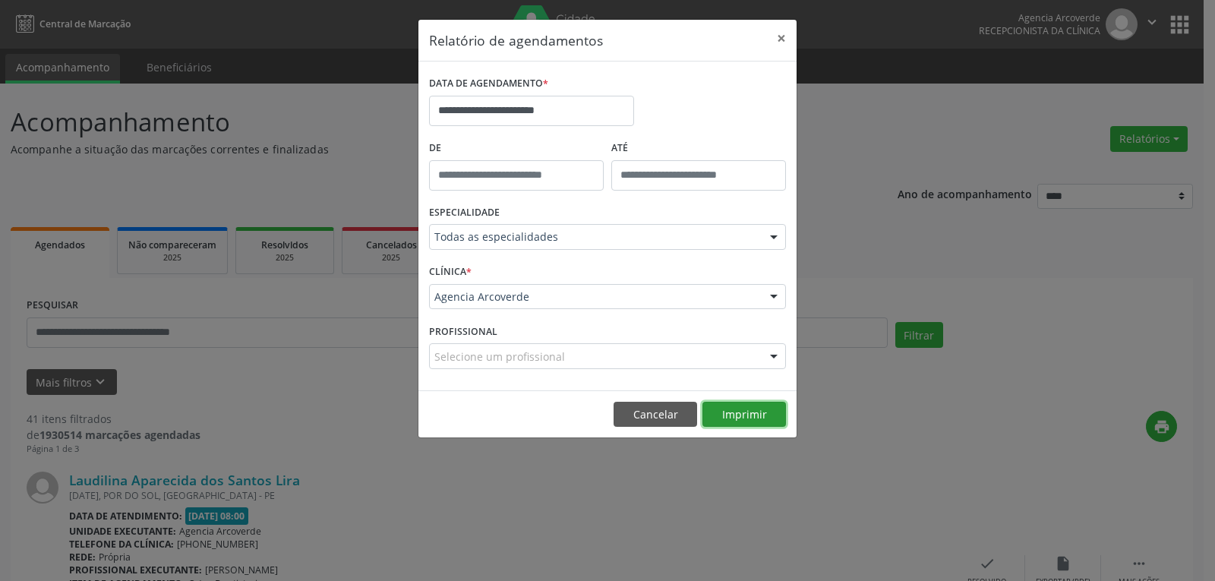 Image resolution: width=1215 pixels, height=581 pixels. What do you see at coordinates (595, 237) in the screenshot?
I see `span: Todas as especialidades` at bounding box center [595, 237].